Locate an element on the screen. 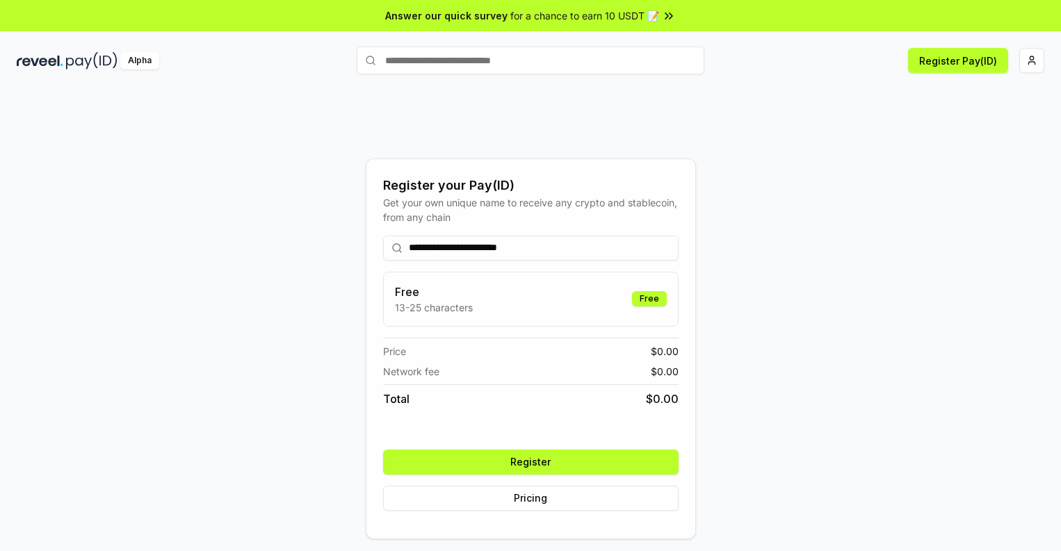  span: Total is located at coordinates (396, 399).